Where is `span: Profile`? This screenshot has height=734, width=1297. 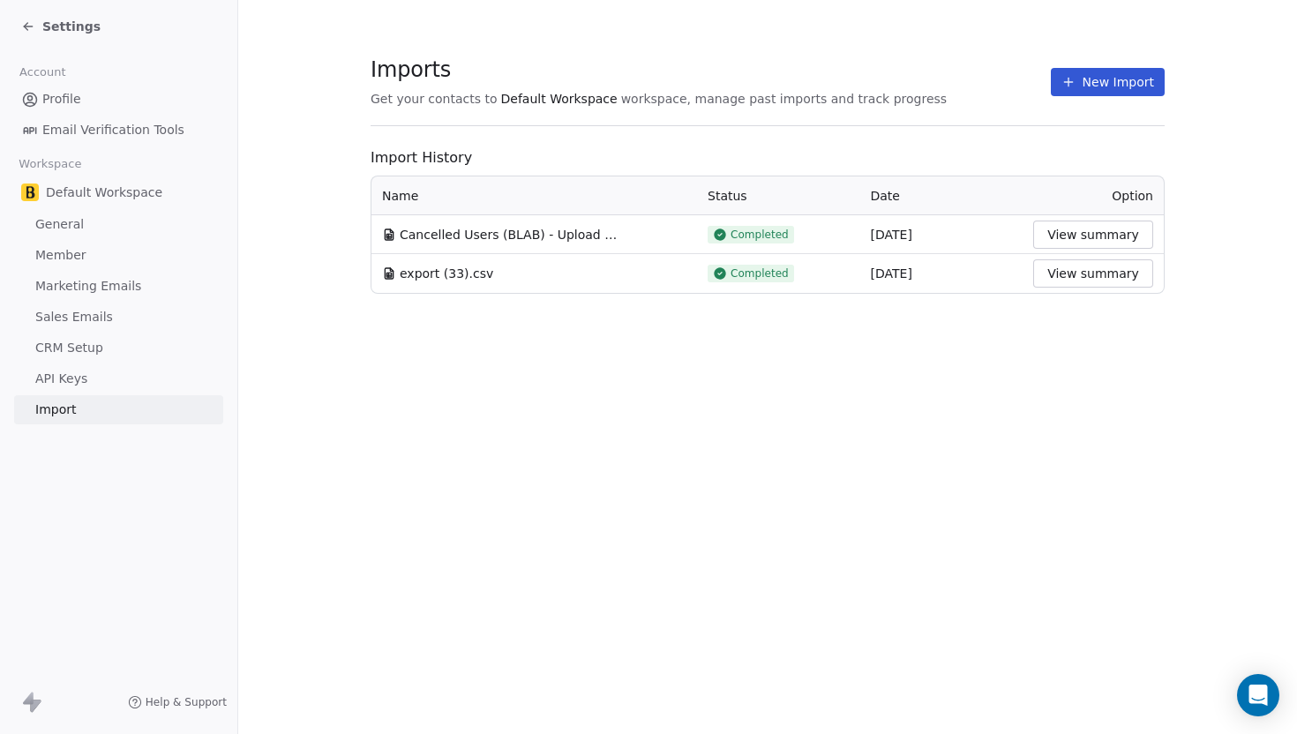 span: Profile is located at coordinates (62, 99).